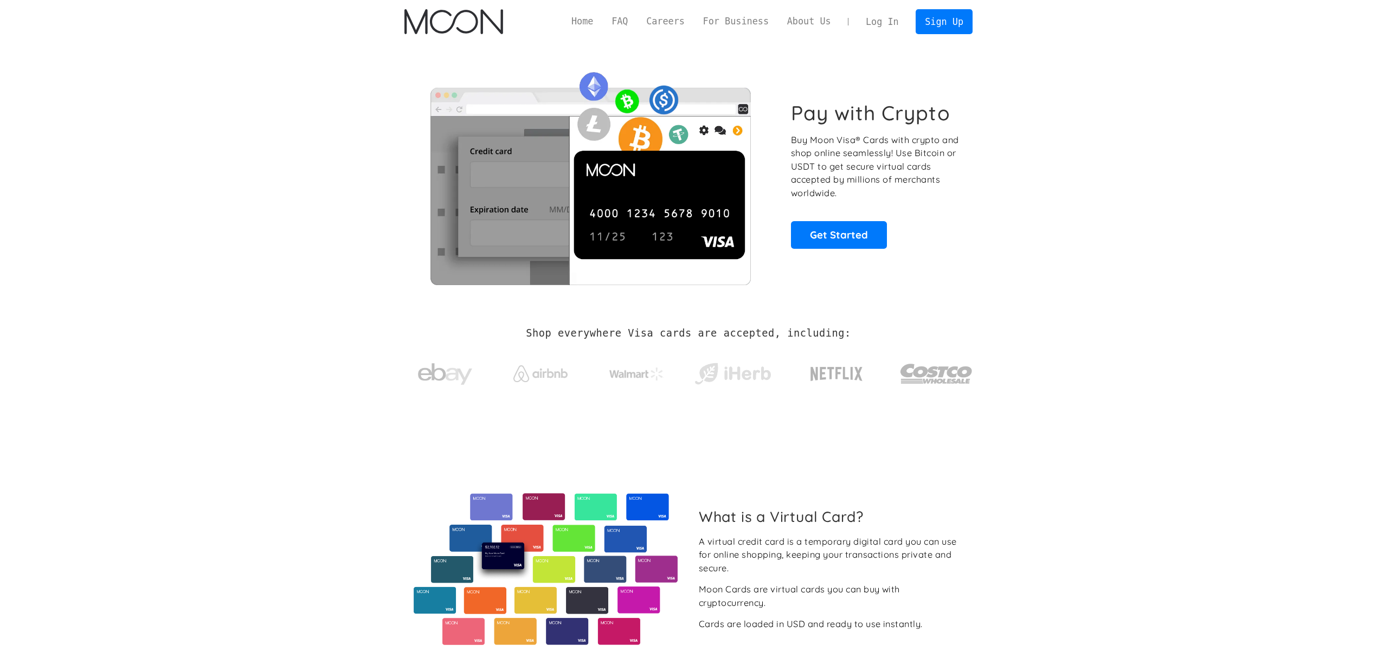 This screenshot has height=658, width=1377. I want to click on img: Moon Logo, so click(453, 22).